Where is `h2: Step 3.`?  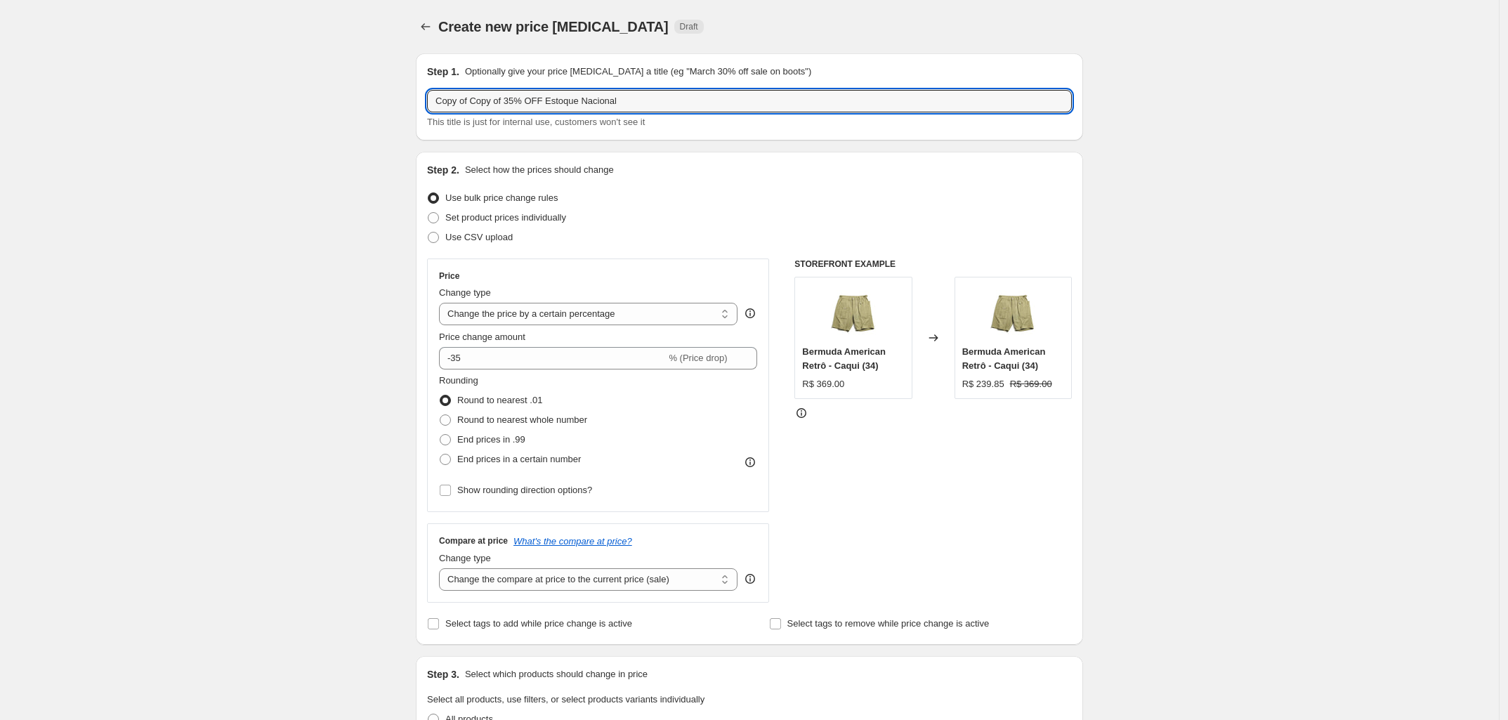 h2: Step 3. is located at coordinates (443, 674).